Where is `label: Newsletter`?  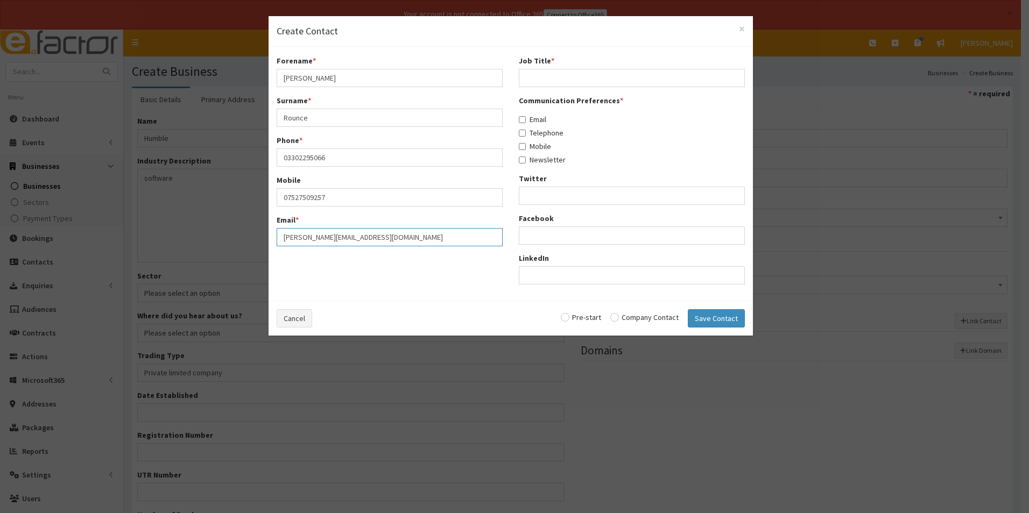
label: Newsletter is located at coordinates (542, 160).